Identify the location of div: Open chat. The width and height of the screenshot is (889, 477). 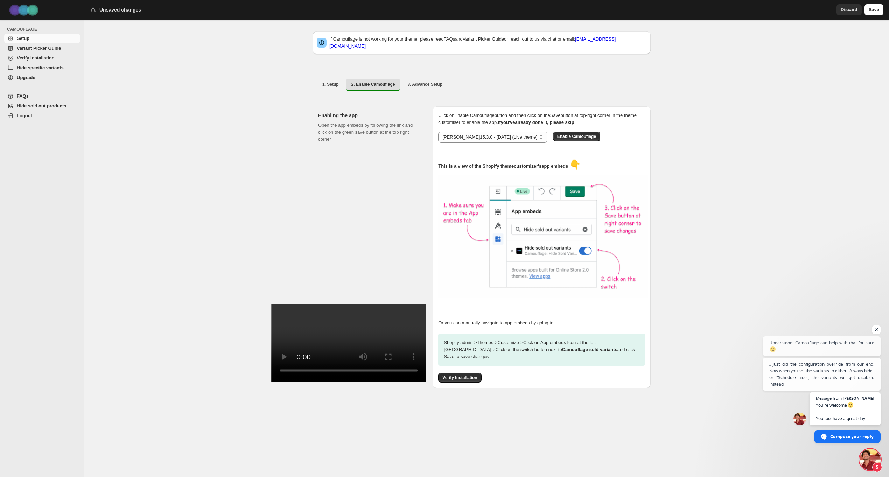
(870, 460).